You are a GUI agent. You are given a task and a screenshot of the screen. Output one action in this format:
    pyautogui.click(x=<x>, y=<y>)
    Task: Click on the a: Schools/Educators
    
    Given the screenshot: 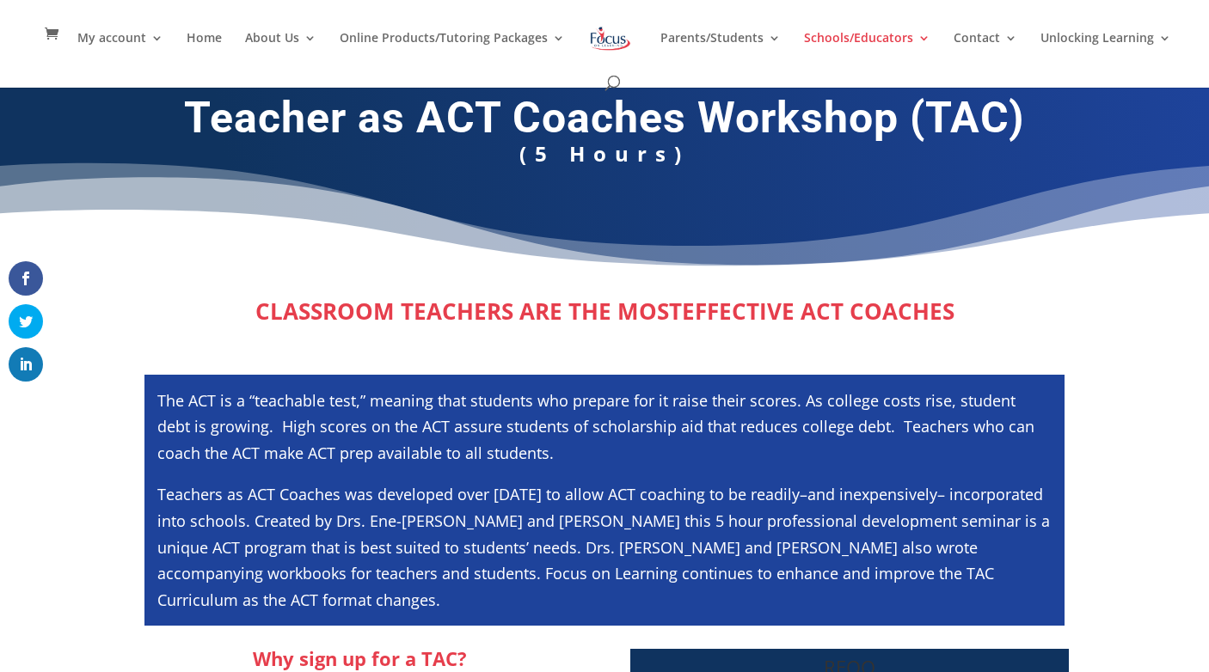 What is the action you would take?
    pyautogui.click(x=867, y=52)
    